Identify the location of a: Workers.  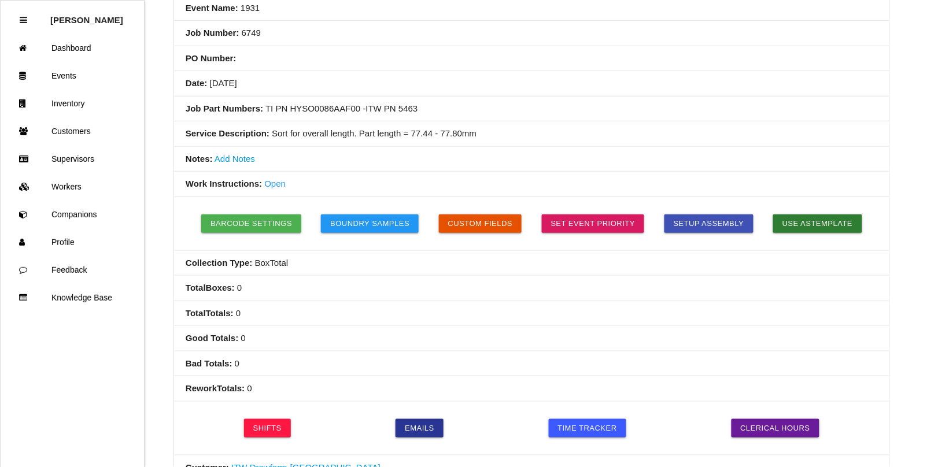
(72, 187).